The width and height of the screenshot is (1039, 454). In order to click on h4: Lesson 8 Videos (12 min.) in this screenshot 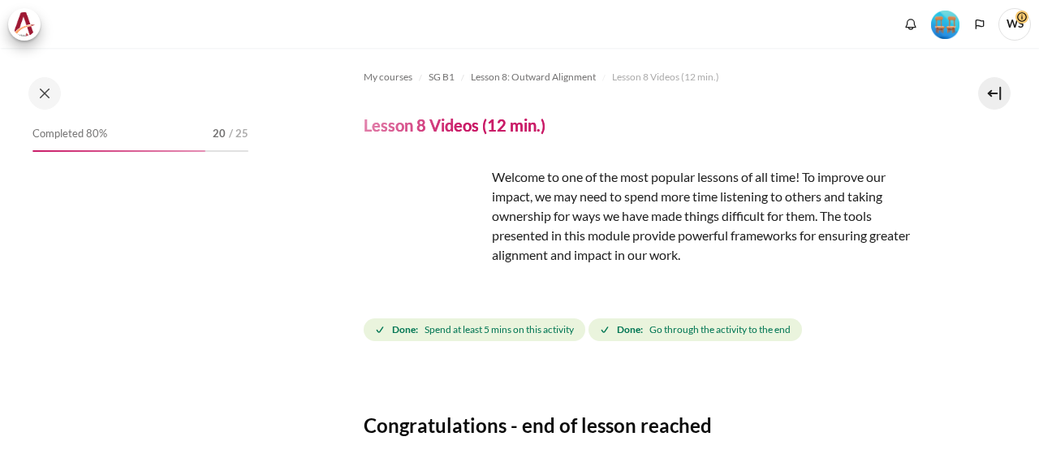, I will do `click(454, 125)`.